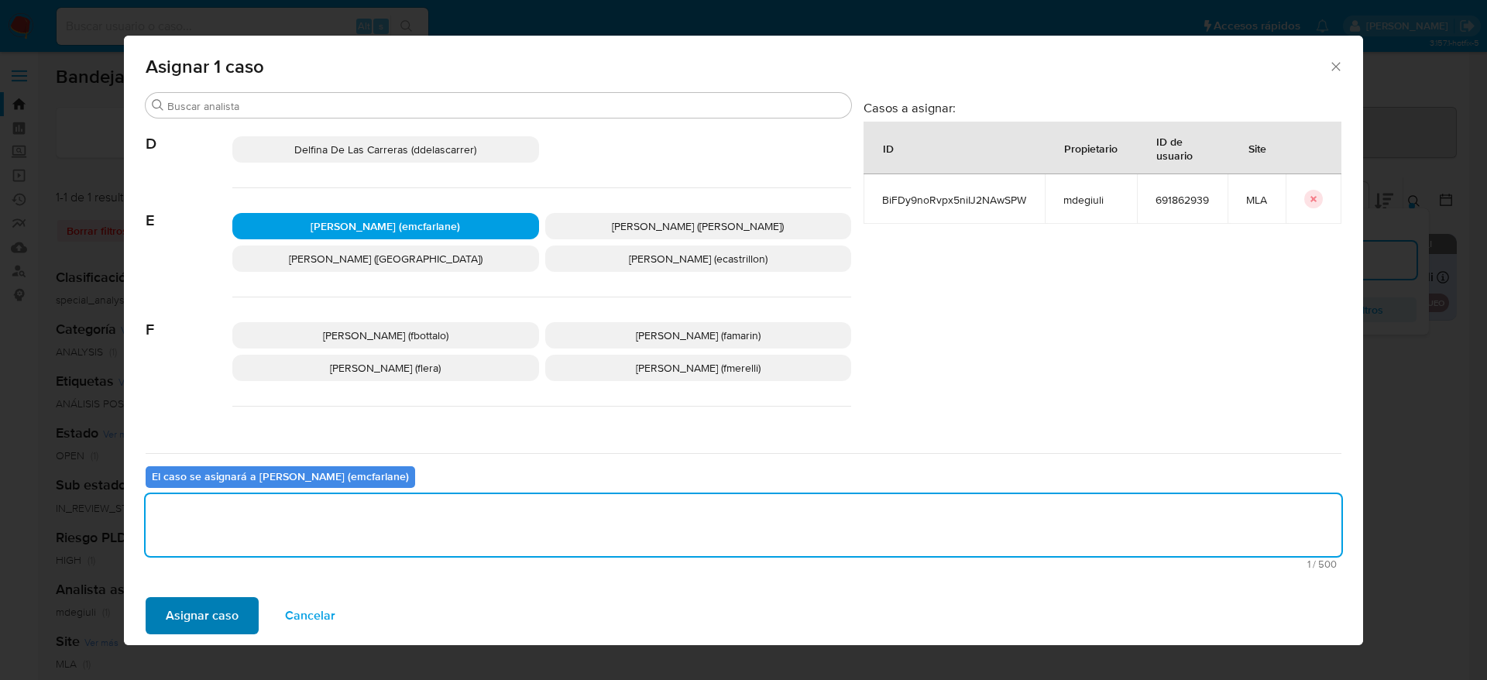 This screenshot has width=1487, height=680. I want to click on span: D, so click(189, 132).